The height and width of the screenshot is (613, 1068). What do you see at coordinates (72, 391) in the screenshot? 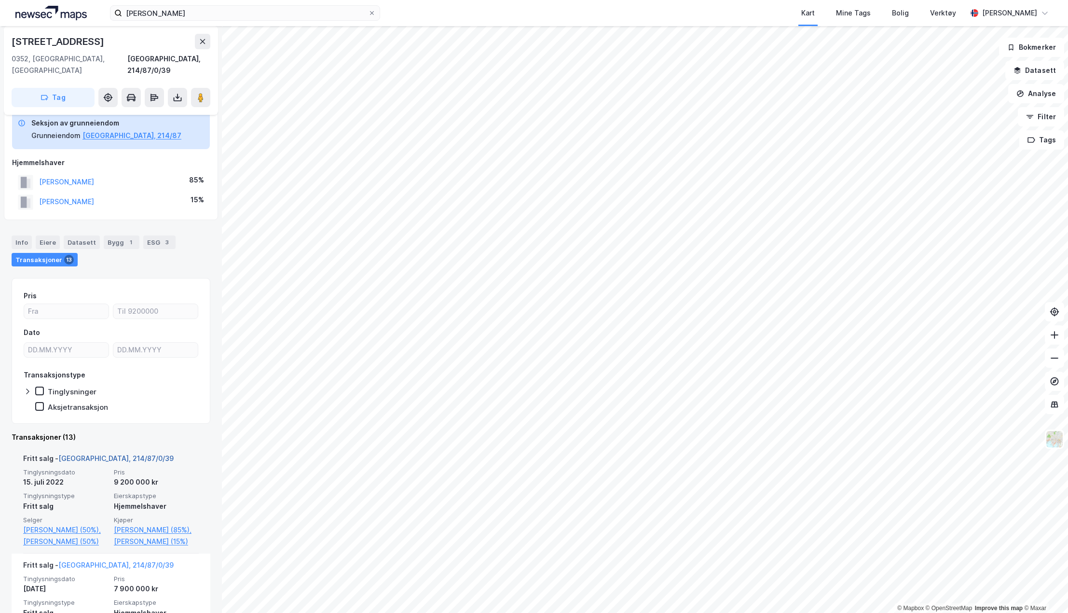
I see `div: Tinglysninger` at bounding box center [72, 391].